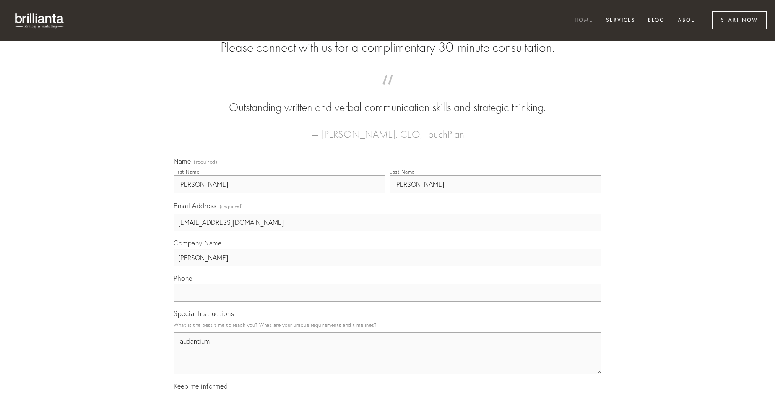 This screenshot has height=394, width=775. What do you see at coordinates (40, 21) in the screenshot?
I see `img: brillianta - research, strategy, marketing` at bounding box center [40, 21].